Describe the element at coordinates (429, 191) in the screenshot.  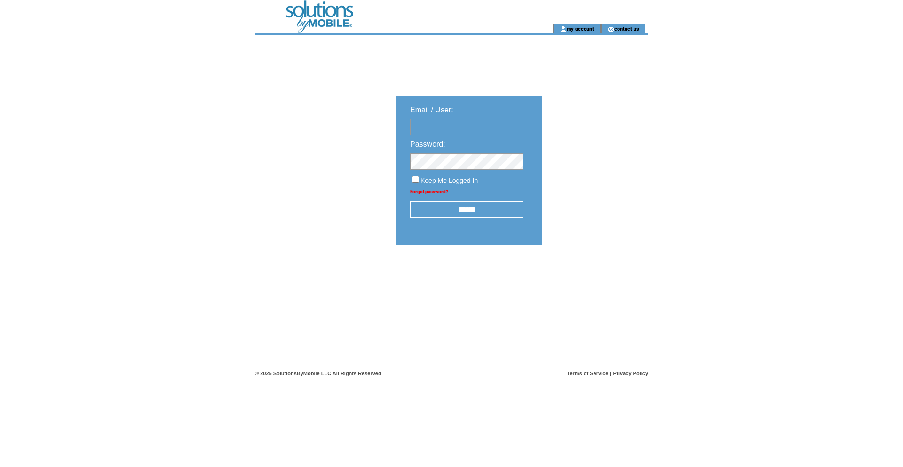
I see `a: Forgot password?` at that location.